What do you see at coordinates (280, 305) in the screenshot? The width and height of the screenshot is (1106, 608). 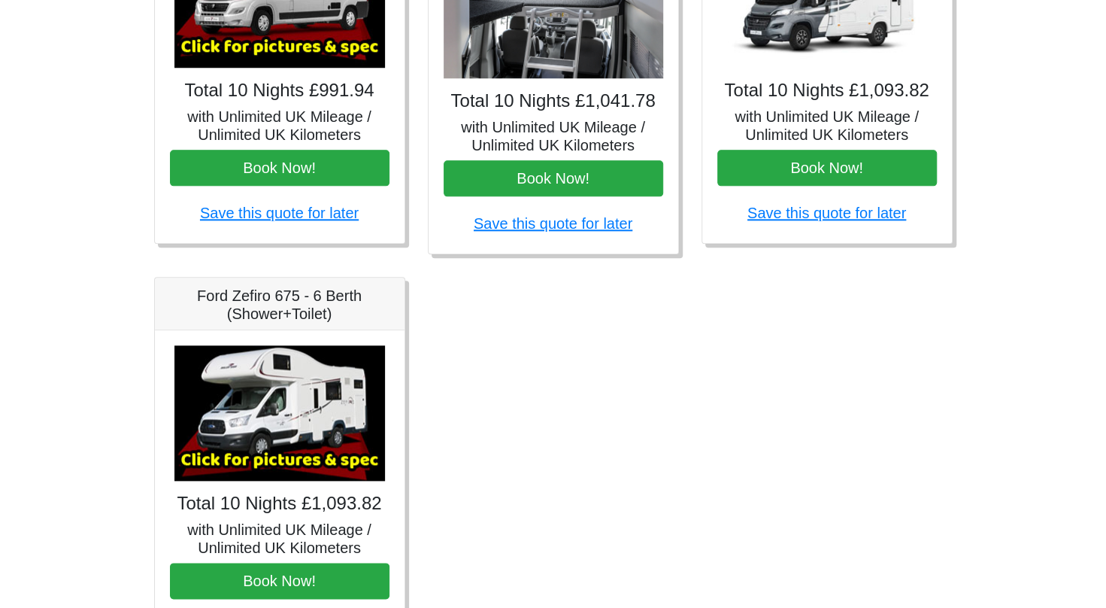 I see `h5: Ford Zefiro 675 - 6 Berth (Shower+Toilet)` at bounding box center [280, 305].